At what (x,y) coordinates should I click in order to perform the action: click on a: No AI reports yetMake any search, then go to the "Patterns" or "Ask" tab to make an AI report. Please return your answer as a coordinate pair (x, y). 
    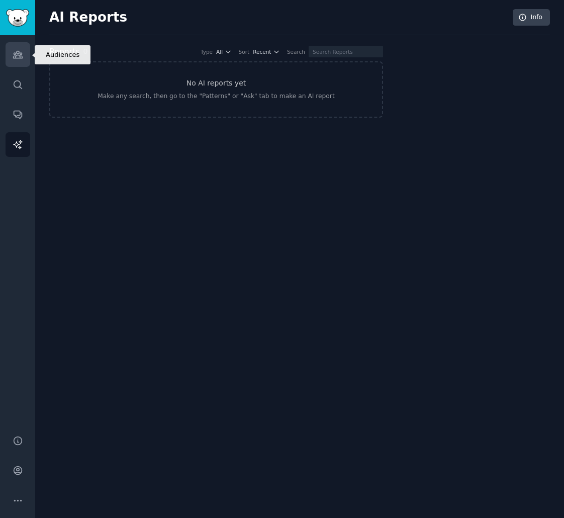
    Looking at the image, I should click on (216, 89).